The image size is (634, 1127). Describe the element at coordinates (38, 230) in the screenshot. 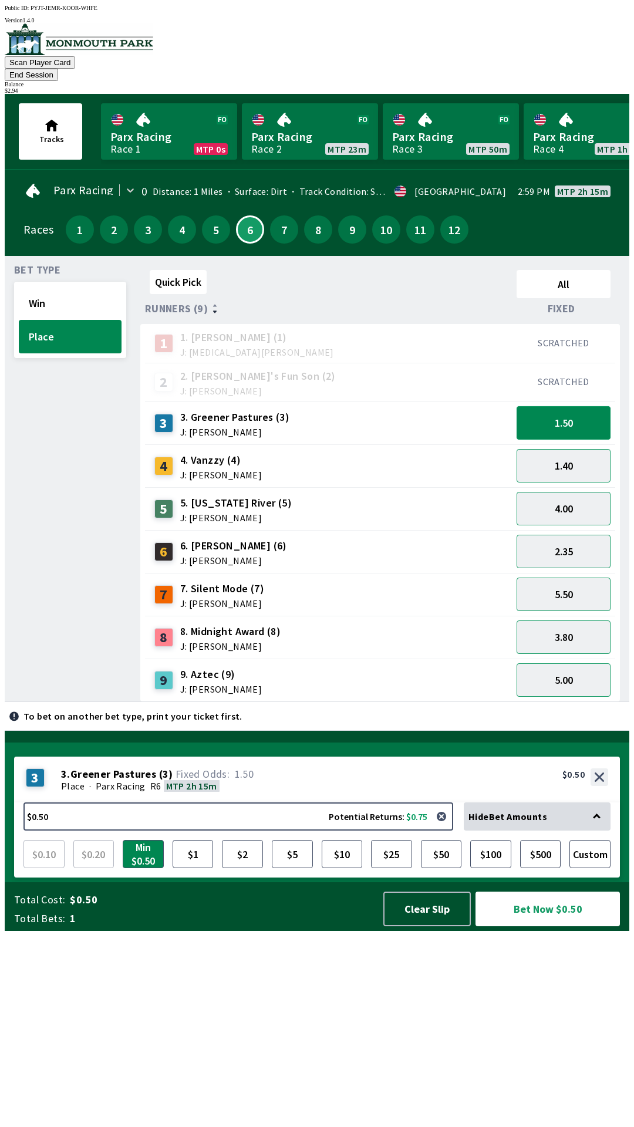

I see `div: Races` at that location.